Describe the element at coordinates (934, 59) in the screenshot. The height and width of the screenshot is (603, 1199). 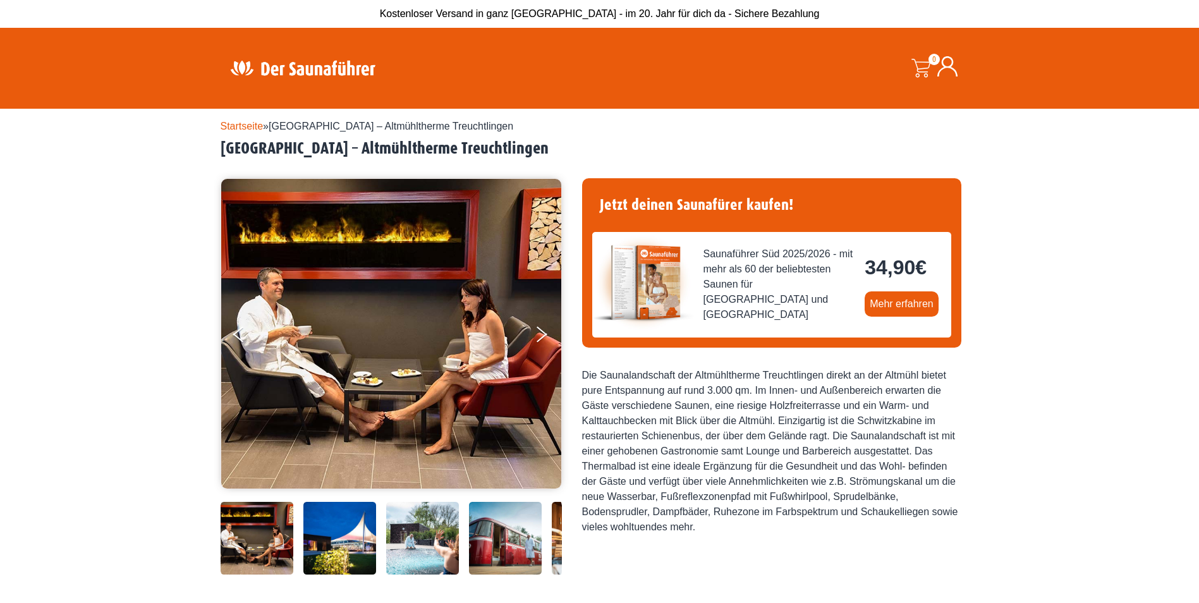
I see `span: 0` at that location.